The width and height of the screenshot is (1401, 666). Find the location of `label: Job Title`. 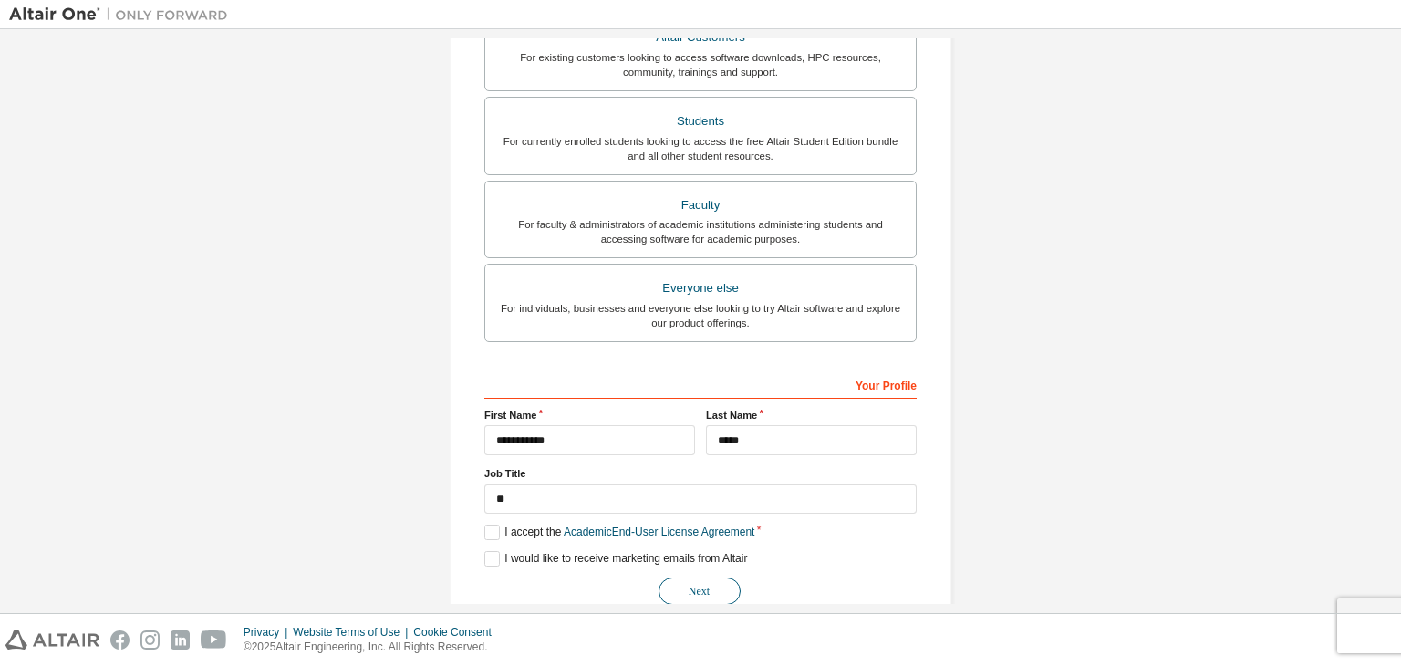

label: Job Title is located at coordinates (701, 473).